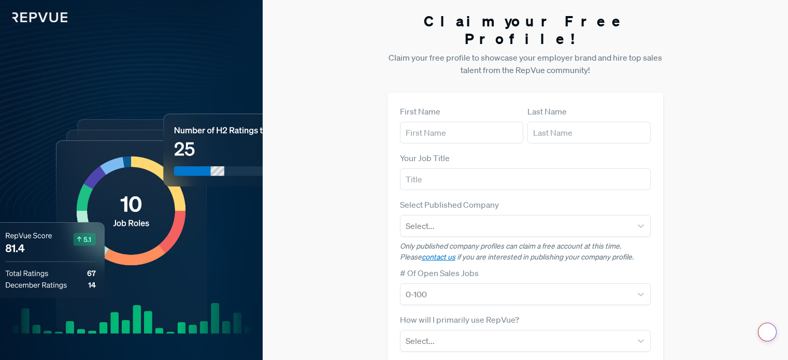 The image size is (788, 360). What do you see at coordinates (438, 257) in the screenshot?
I see `a: contact us` at bounding box center [438, 257].